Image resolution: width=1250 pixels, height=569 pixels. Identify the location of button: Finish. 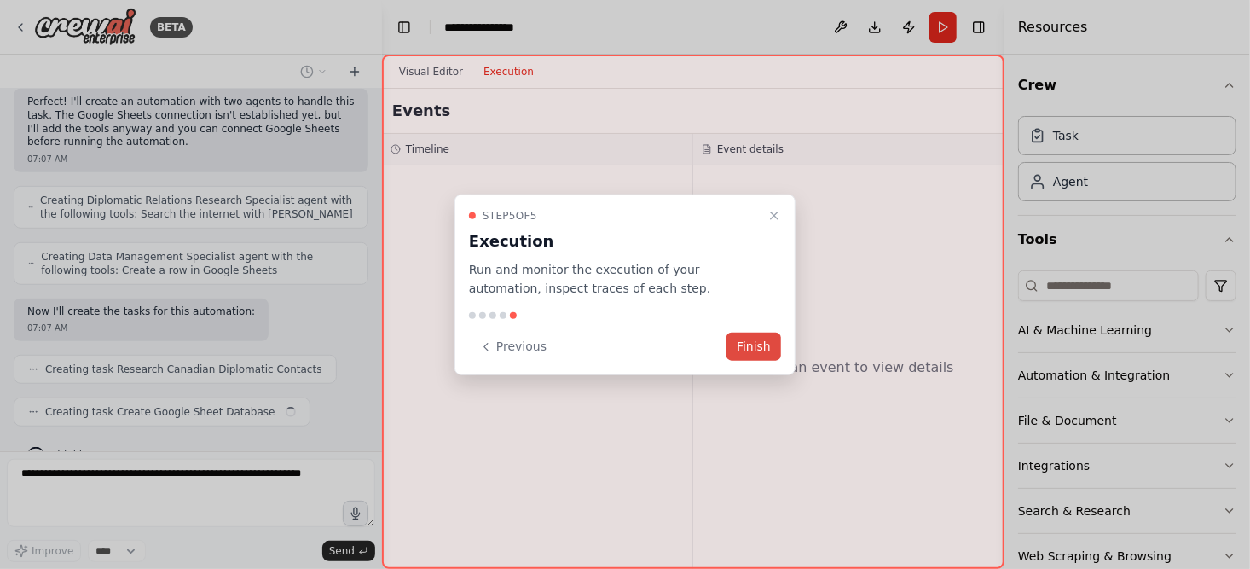
(754, 346).